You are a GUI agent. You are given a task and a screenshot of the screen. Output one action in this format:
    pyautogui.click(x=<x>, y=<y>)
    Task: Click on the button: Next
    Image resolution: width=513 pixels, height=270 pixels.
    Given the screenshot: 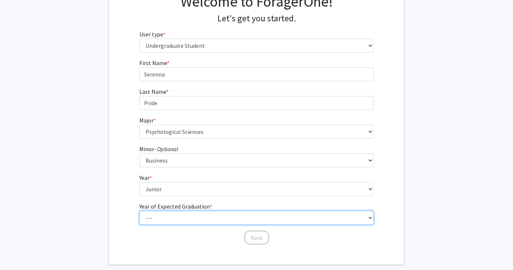 What is the action you would take?
    pyautogui.click(x=256, y=238)
    